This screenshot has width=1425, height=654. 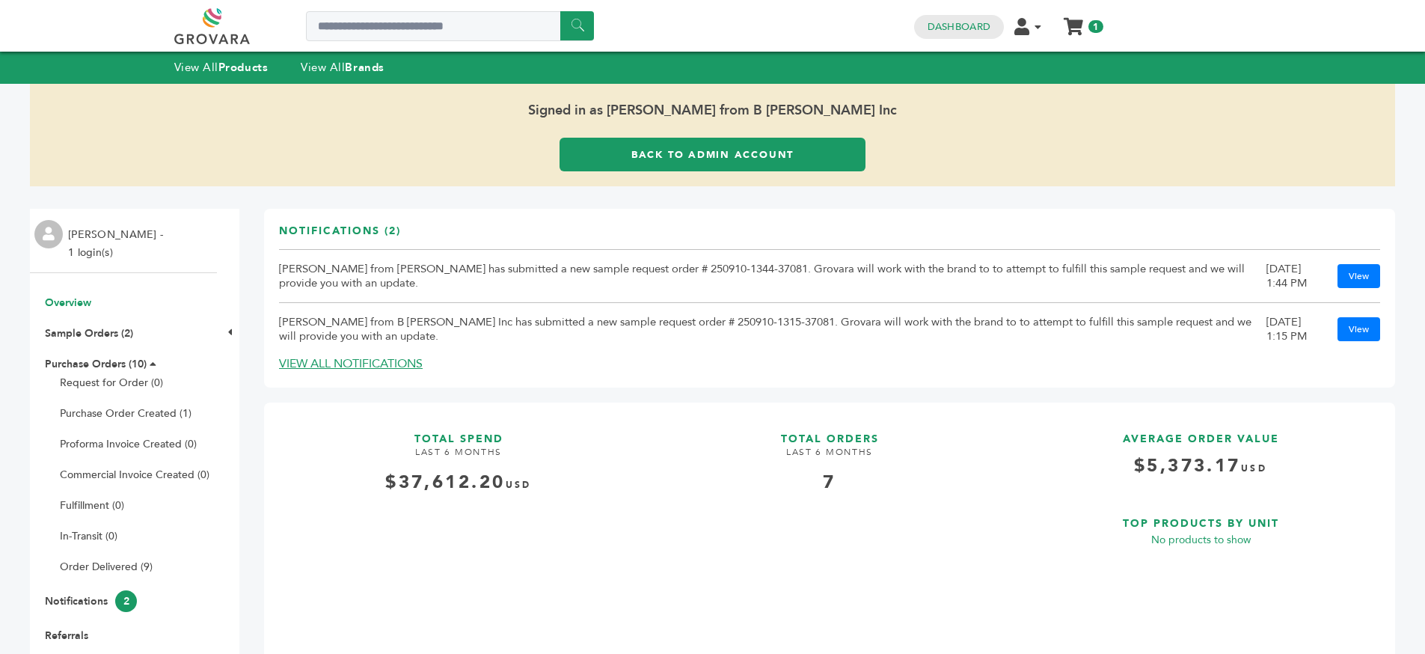 What do you see at coordinates (1200, 453) in the screenshot?
I see `a: AVERAGE ORDER VALUE $5,373.17USD` at bounding box center [1200, 453].